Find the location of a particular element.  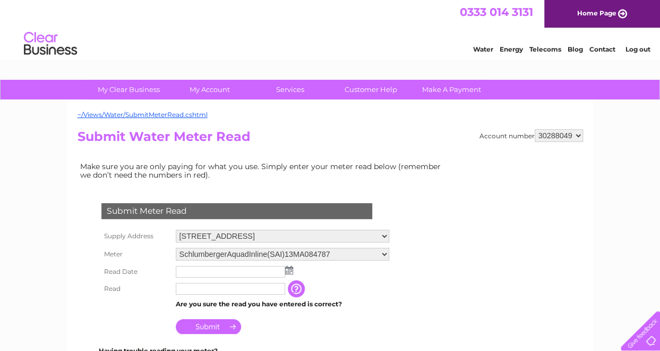

th: Supply Address is located at coordinates (136, 236).